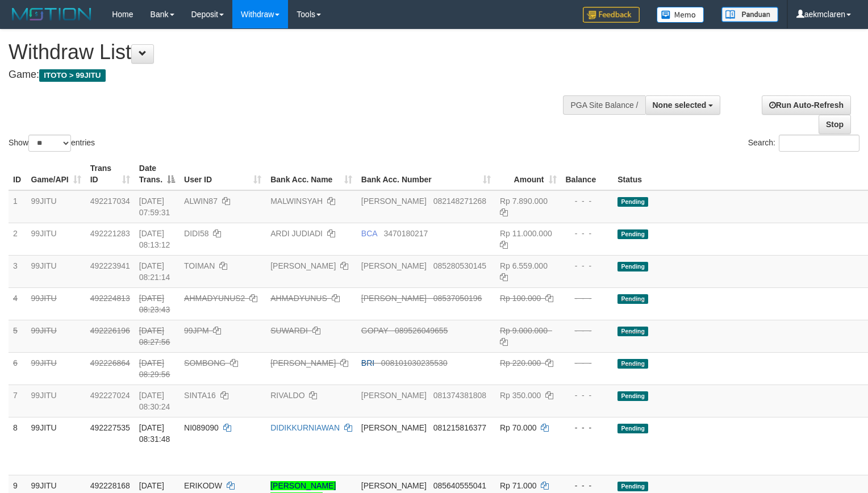  Describe the element at coordinates (520, 363) in the screenshot. I see `span: Rp 220.000` at that location.